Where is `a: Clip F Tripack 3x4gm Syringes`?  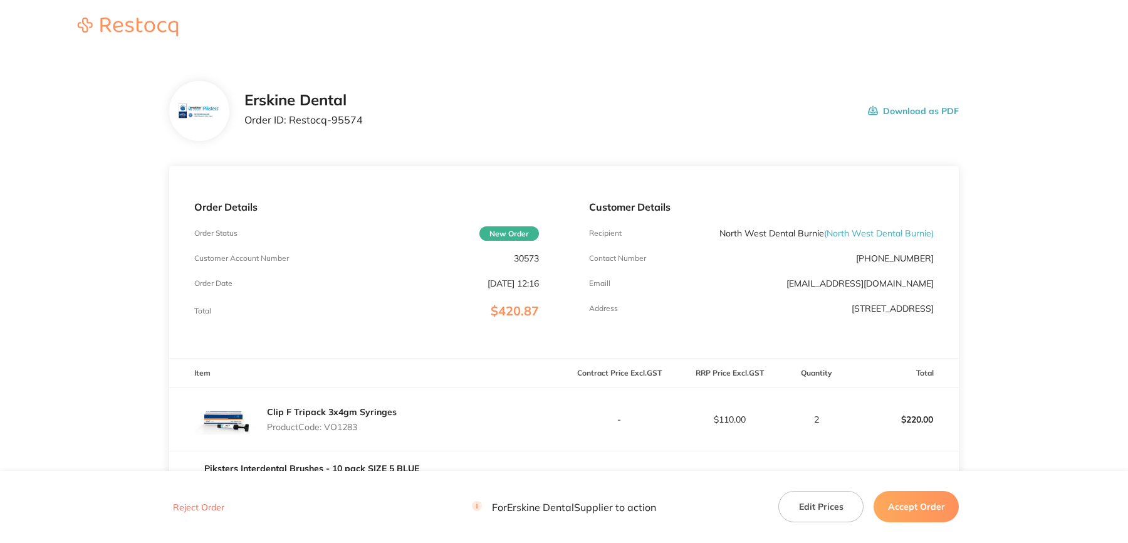
a: Clip F Tripack 3x4gm Syringes is located at coordinates (331, 412).